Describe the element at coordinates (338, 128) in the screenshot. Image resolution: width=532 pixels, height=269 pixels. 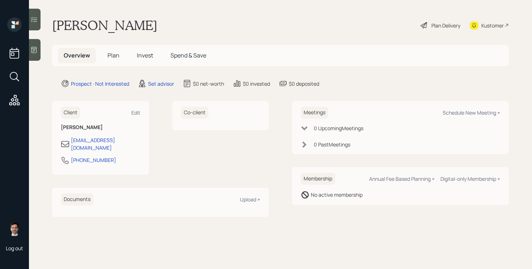
I see `div: 0 Upcoming Meeting s` at that location.